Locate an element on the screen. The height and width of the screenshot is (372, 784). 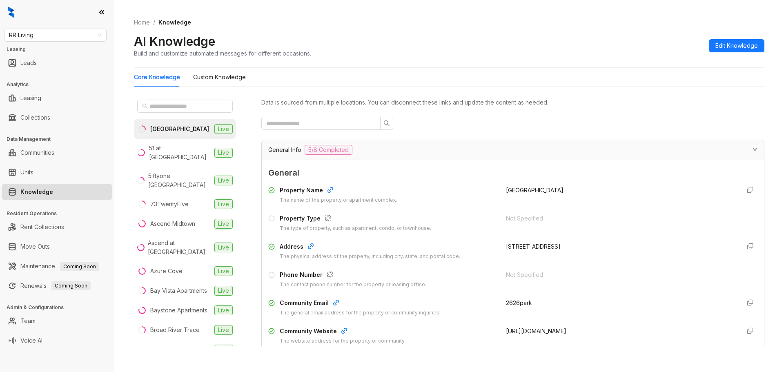
div: Property Type is located at coordinates (355, 219).